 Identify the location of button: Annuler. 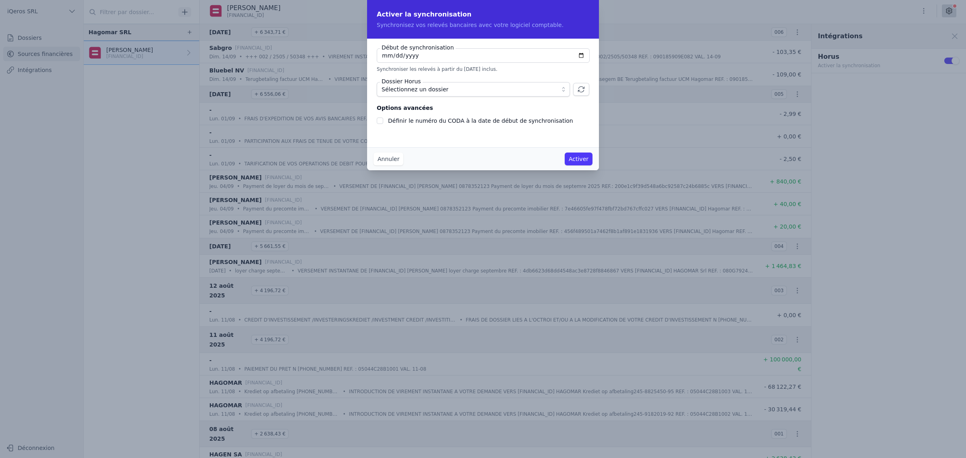
(388, 159).